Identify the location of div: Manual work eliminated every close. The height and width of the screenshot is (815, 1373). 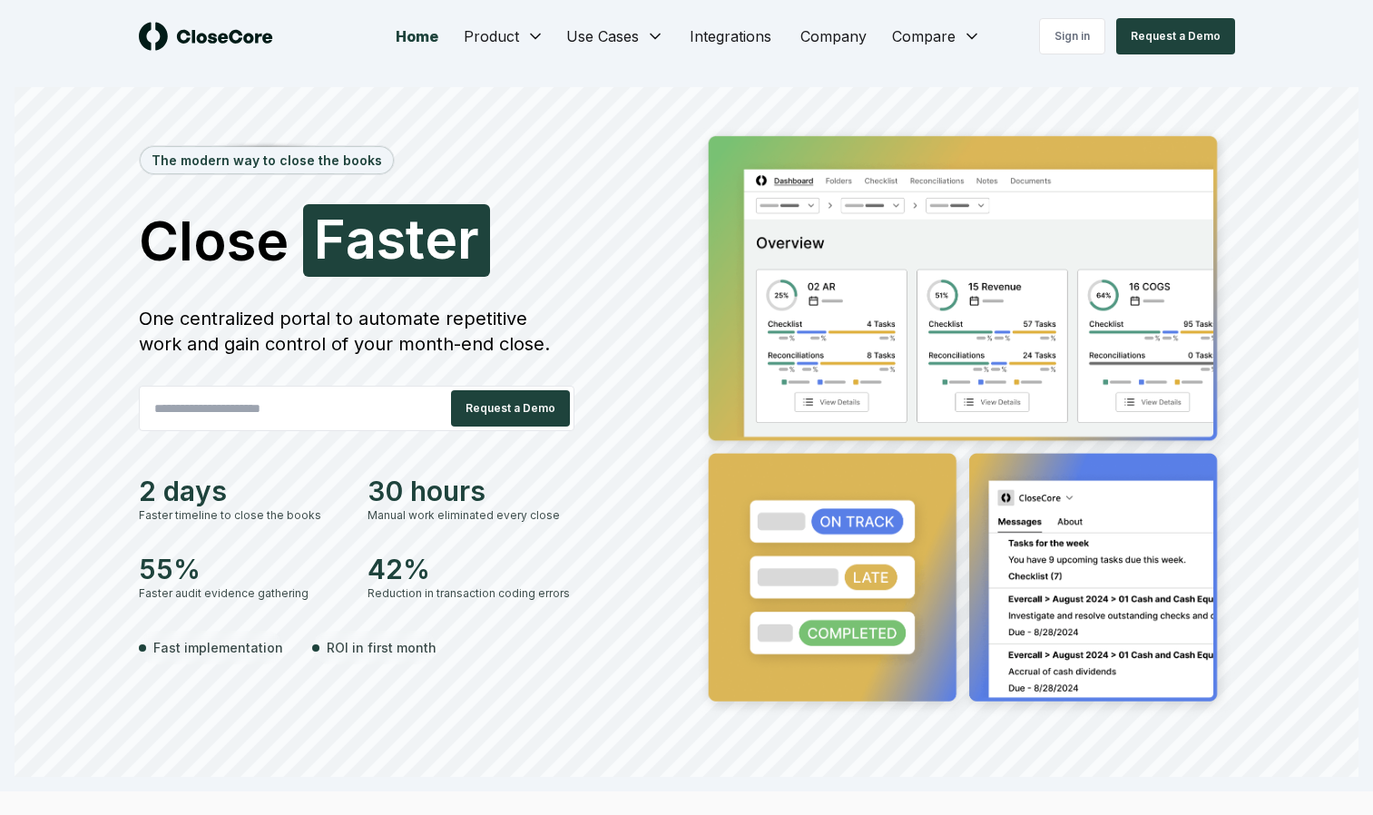
(471, 516).